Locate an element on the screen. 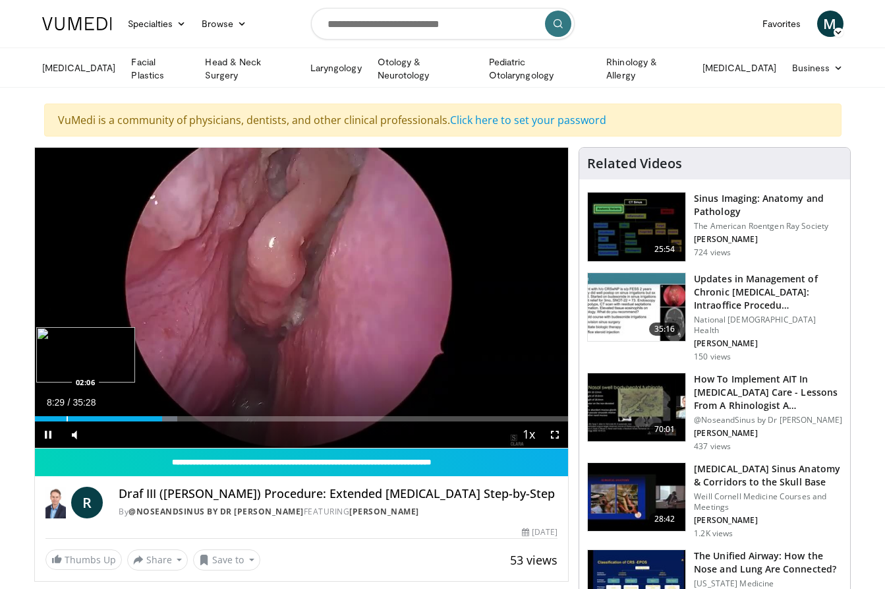  input: Search topics, interventions is located at coordinates (443, 24).